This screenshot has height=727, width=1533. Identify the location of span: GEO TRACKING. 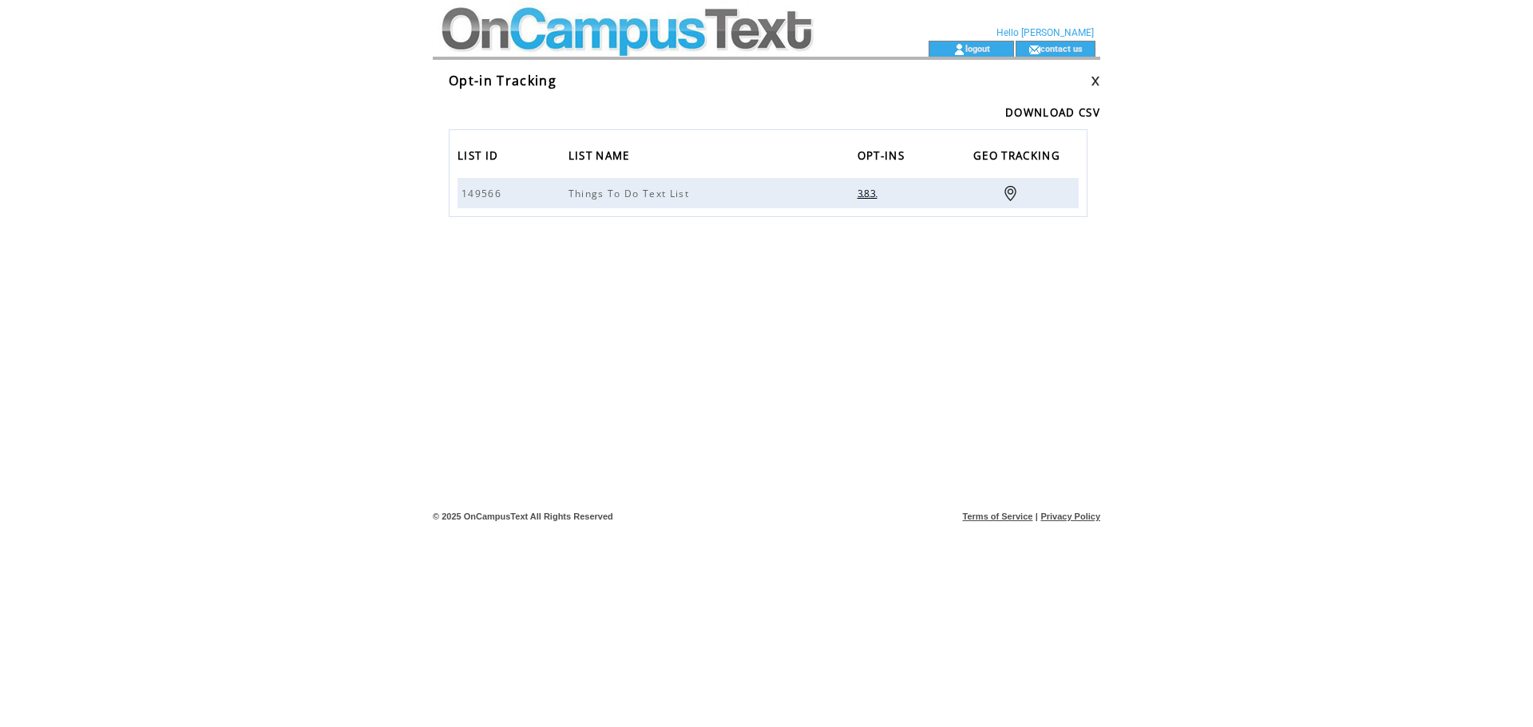
(1019, 157).